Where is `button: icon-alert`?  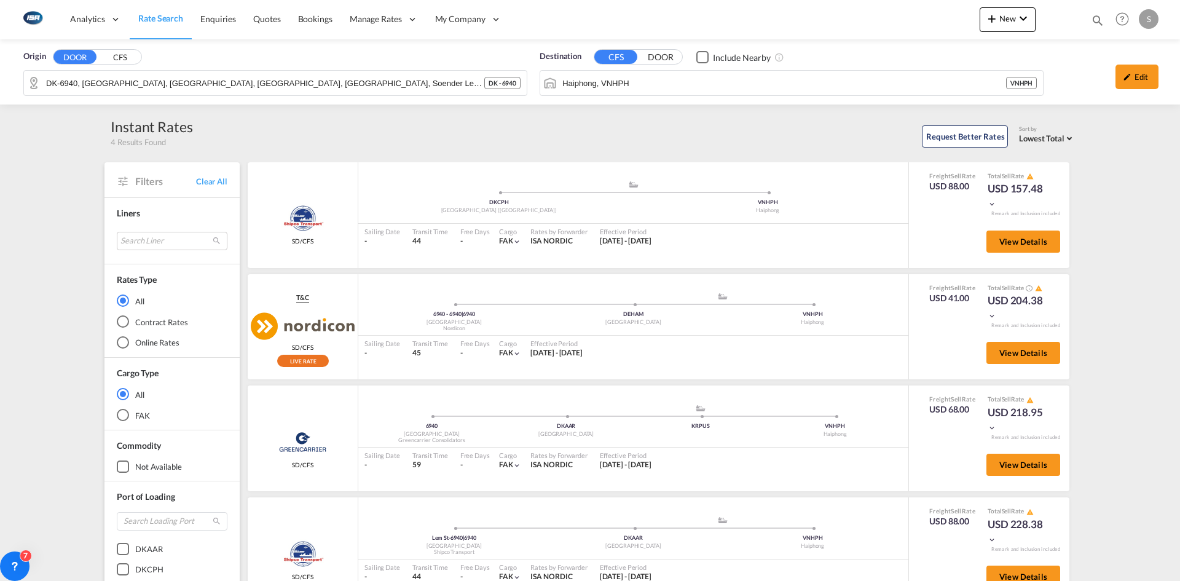 button: icon-alert is located at coordinates (1029, 399).